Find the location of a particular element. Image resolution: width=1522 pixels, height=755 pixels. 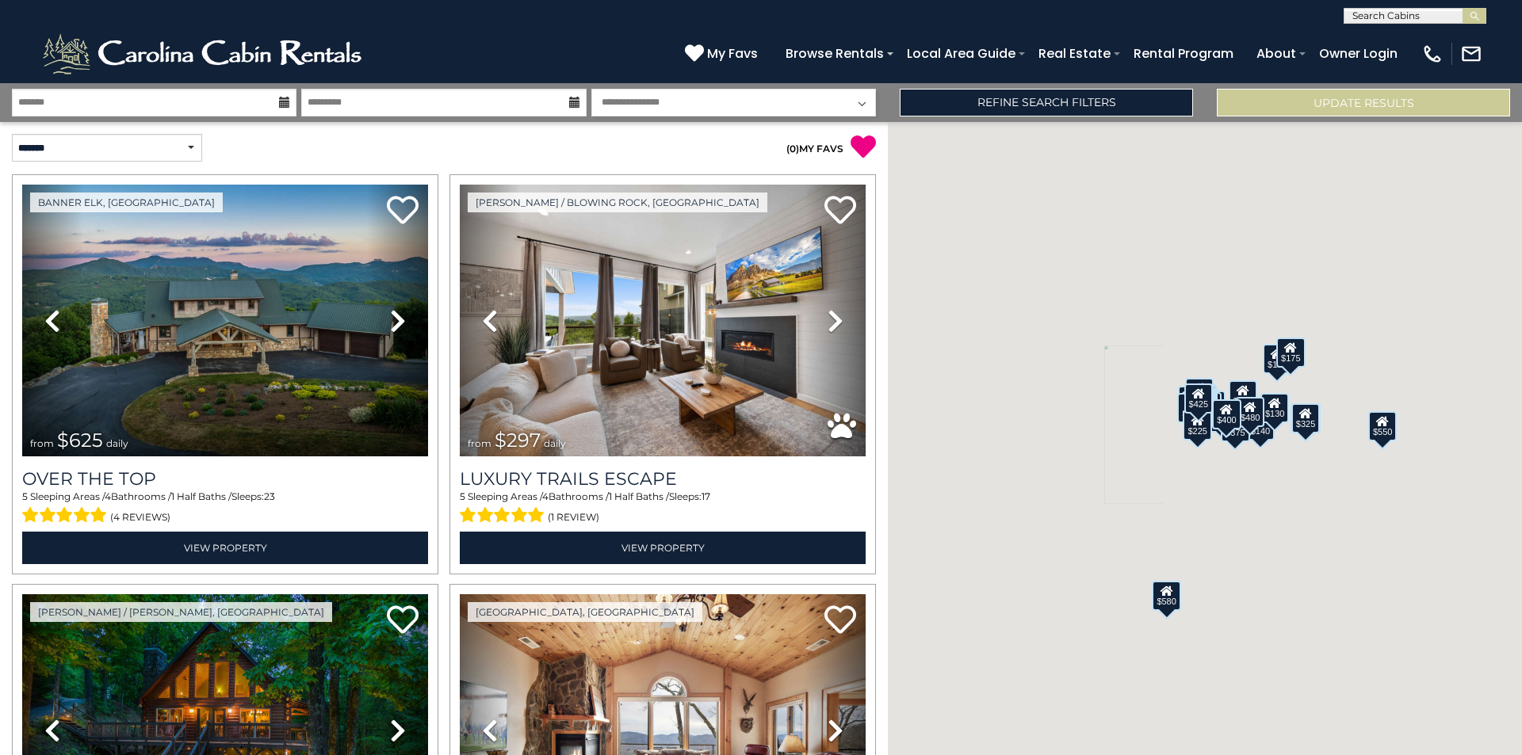

div: $375 is located at coordinates (1235, 427).